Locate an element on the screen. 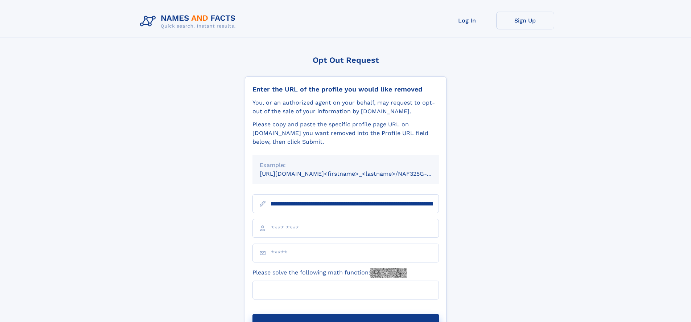  label: Please solve the following math function: is located at coordinates (329, 273).